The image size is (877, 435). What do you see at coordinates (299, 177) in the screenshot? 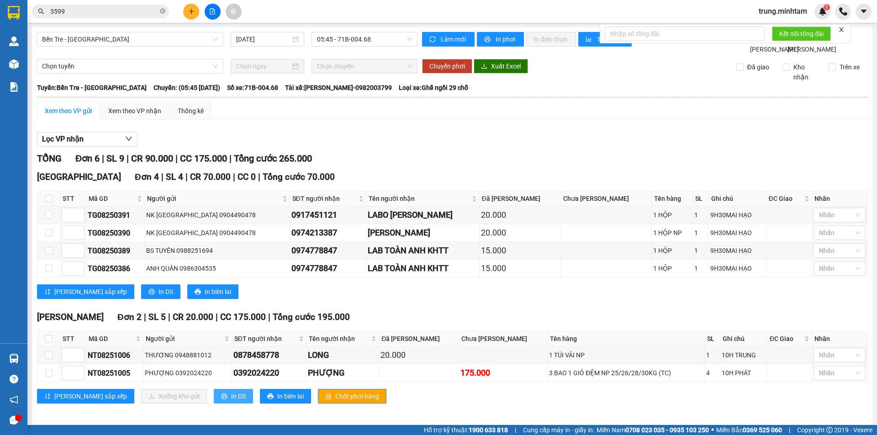
I see `span: Tổng cước 70.000` at bounding box center [299, 177].